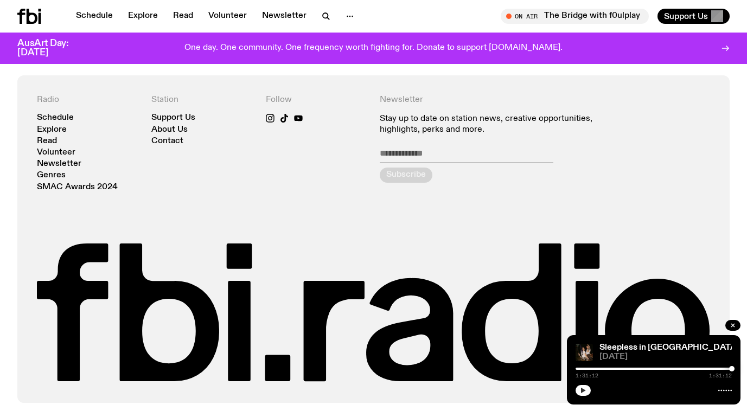  Describe the element at coordinates (694, 16) in the screenshot. I see `button: Support Us` at that location.